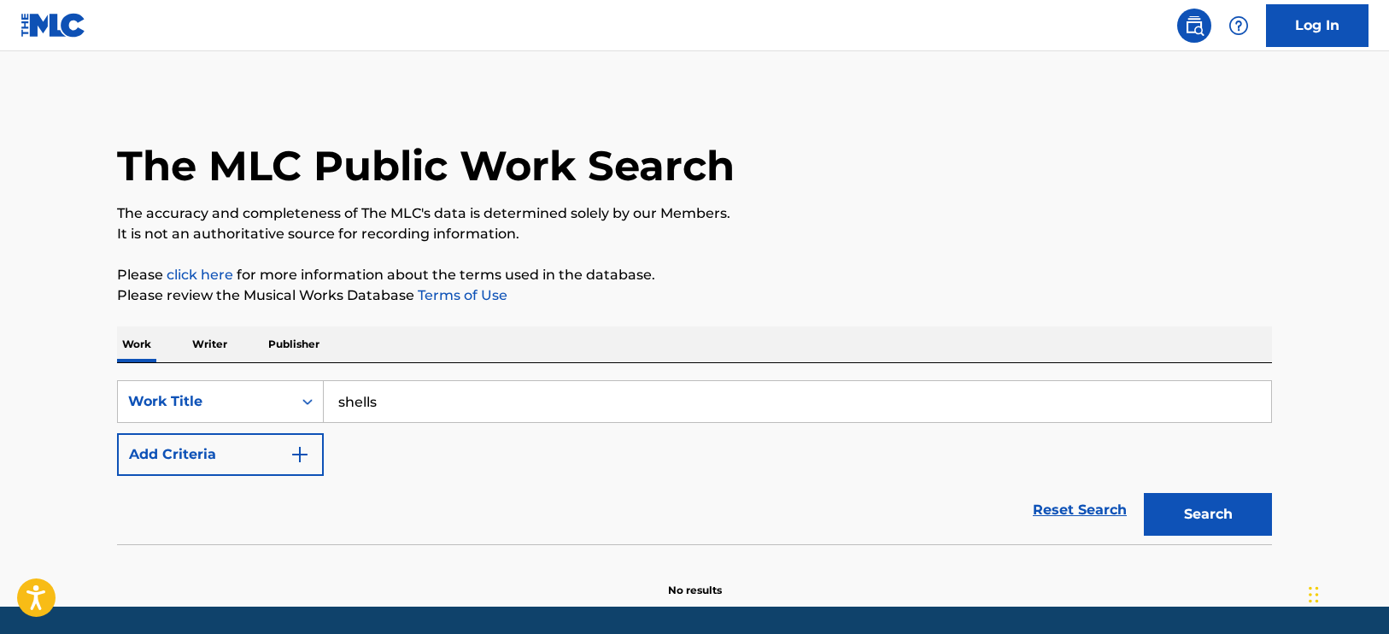  What do you see at coordinates (1318, 26) in the screenshot?
I see `a: Log In` at bounding box center [1318, 26].